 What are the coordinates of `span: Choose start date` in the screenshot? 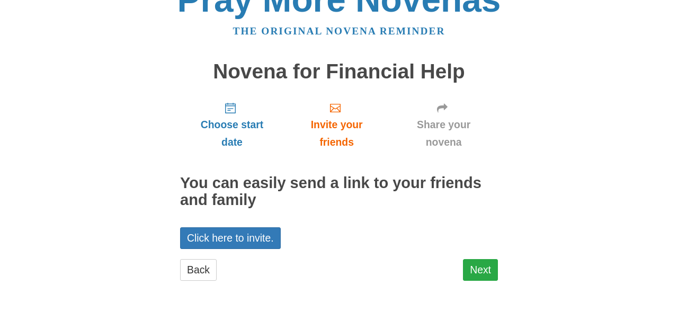 It's located at (232, 133).